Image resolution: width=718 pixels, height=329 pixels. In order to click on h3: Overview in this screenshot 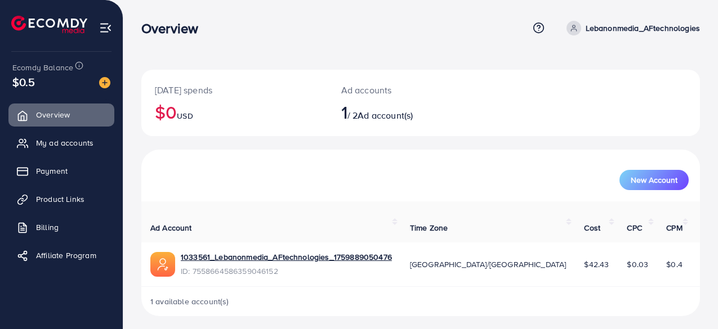, I will do `click(174, 28)`.